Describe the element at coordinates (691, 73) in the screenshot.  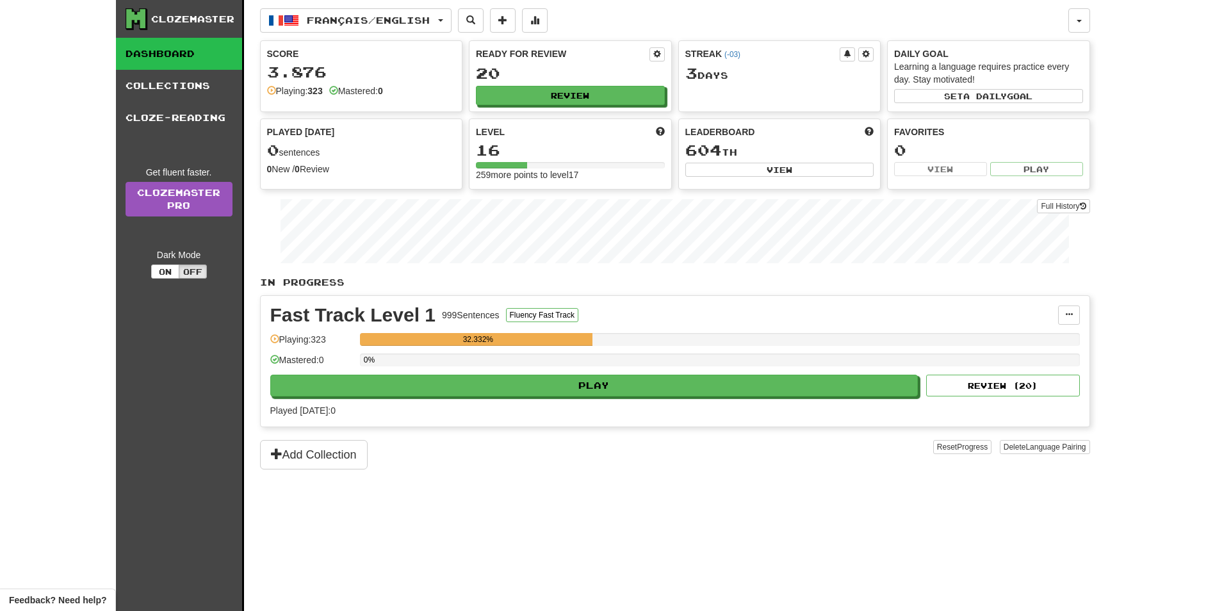
I see `span: 3` at that location.